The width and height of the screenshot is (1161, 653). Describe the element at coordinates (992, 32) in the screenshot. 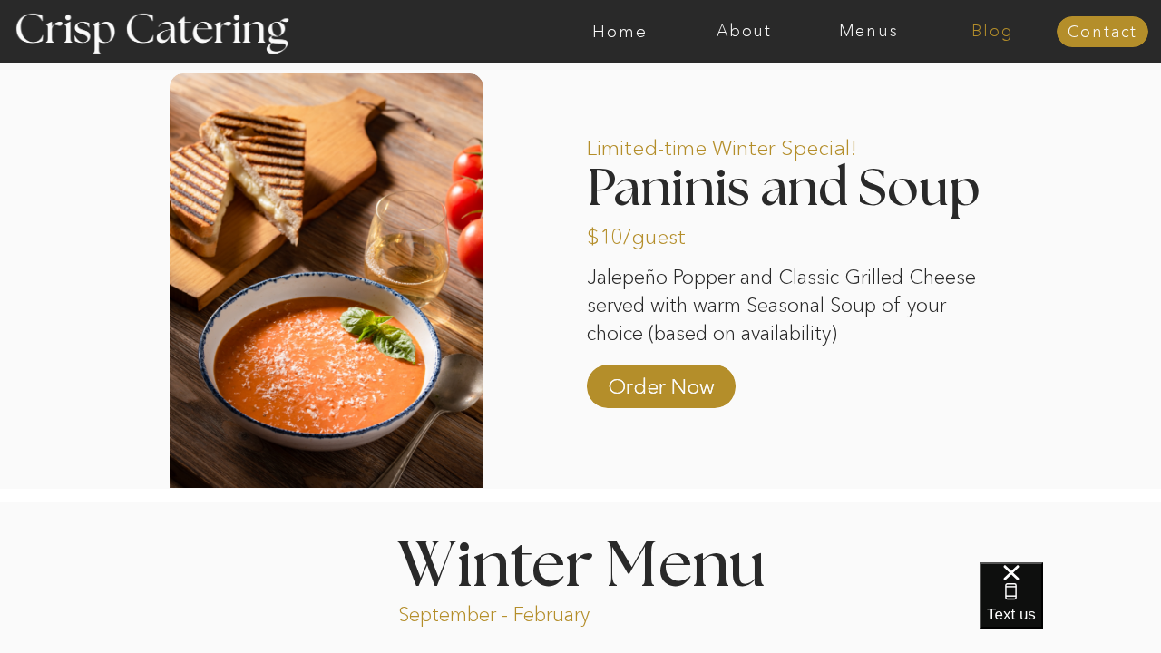

I see `nav: Blog` at that location.